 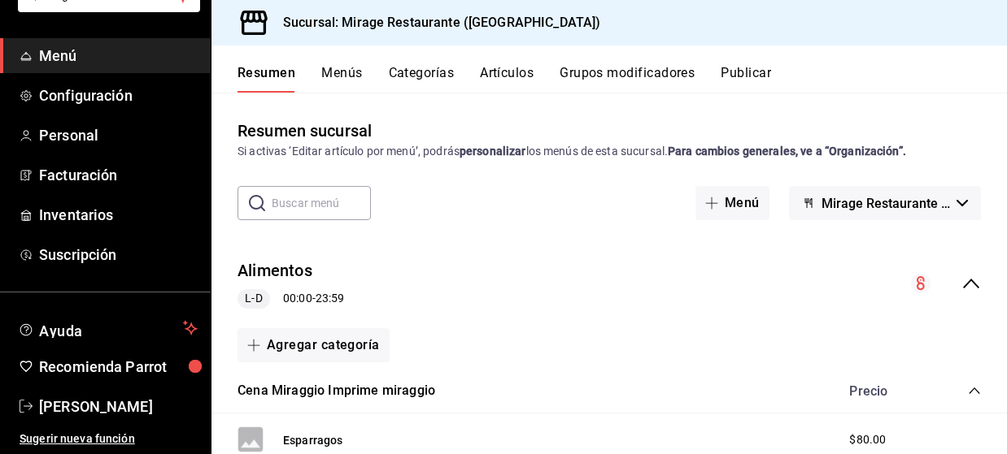 What do you see at coordinates (341, 79) in the screenshot?
I see `button: Menús` at bounding box center [341, 79].